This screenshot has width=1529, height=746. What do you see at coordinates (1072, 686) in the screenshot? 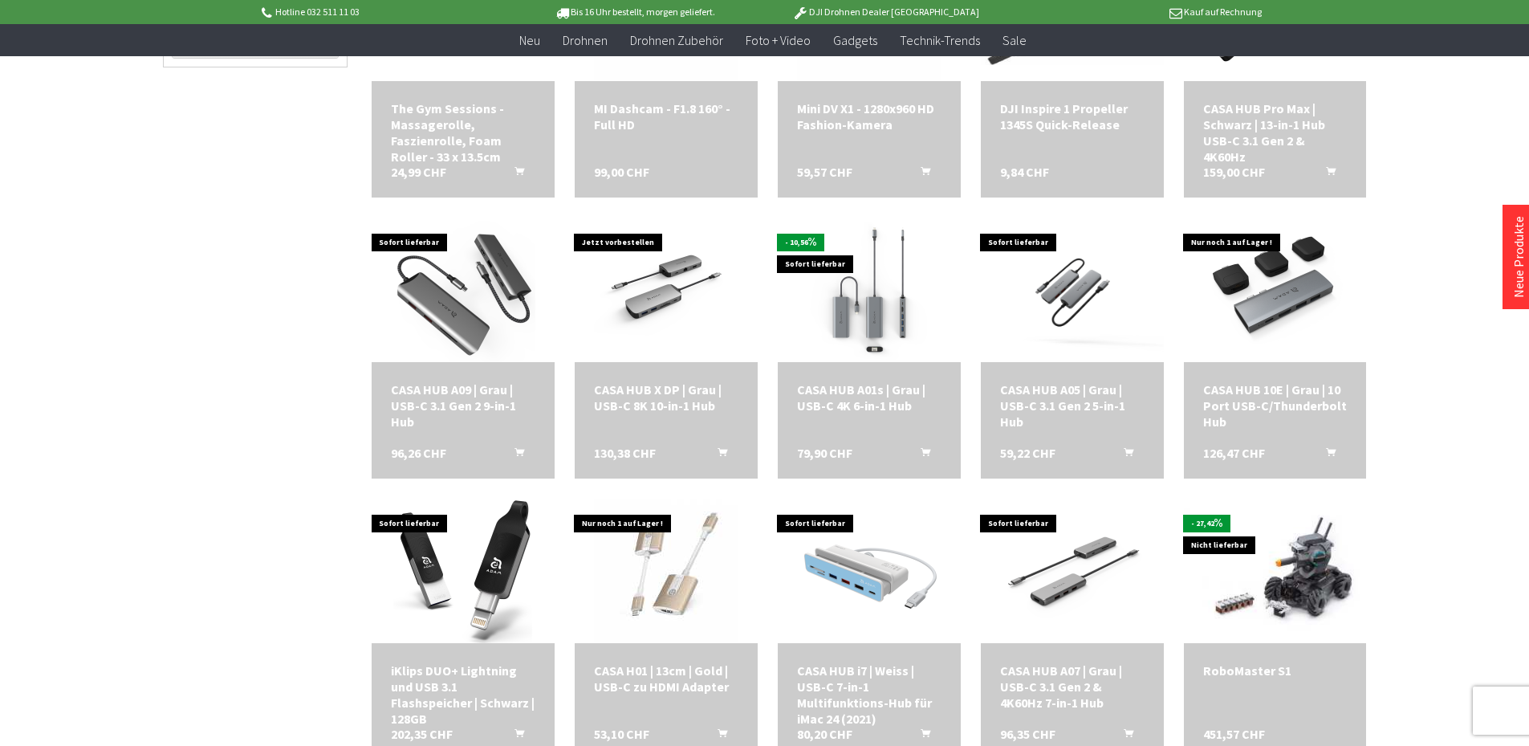
I see `a: CASA HUB A07 | Grau | USB-C 3.1 Gen 2 & 4K60Hz 7-in-1 Hub 96,35 CHF In den Warenkorb` at bounding box center [1072, 686].